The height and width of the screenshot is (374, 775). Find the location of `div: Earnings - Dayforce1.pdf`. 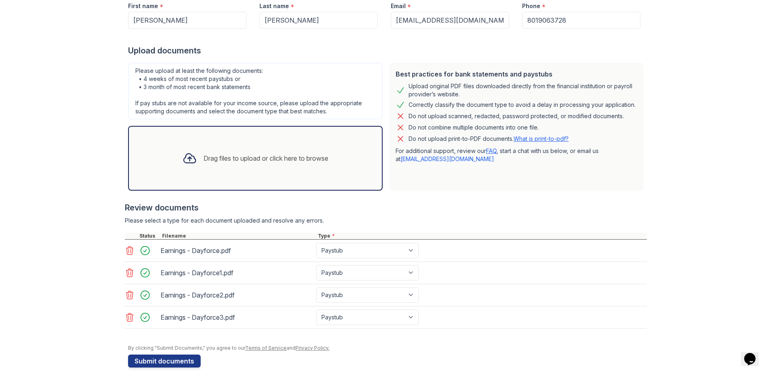

div: Earnings - Dayforce1.pdf is located at coordinates (237, 273).